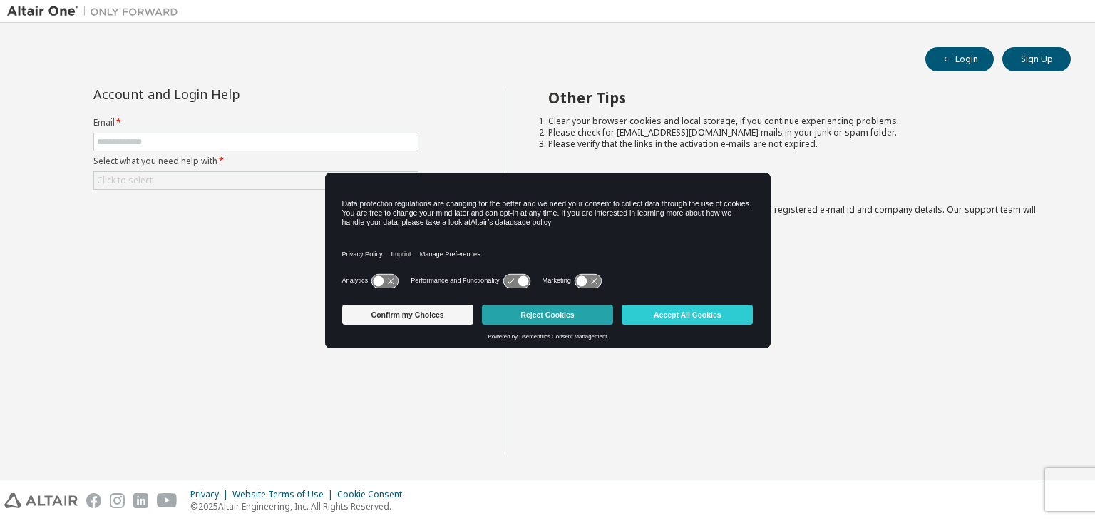  I want to click on img: facebook.svg, so click(93, 500).